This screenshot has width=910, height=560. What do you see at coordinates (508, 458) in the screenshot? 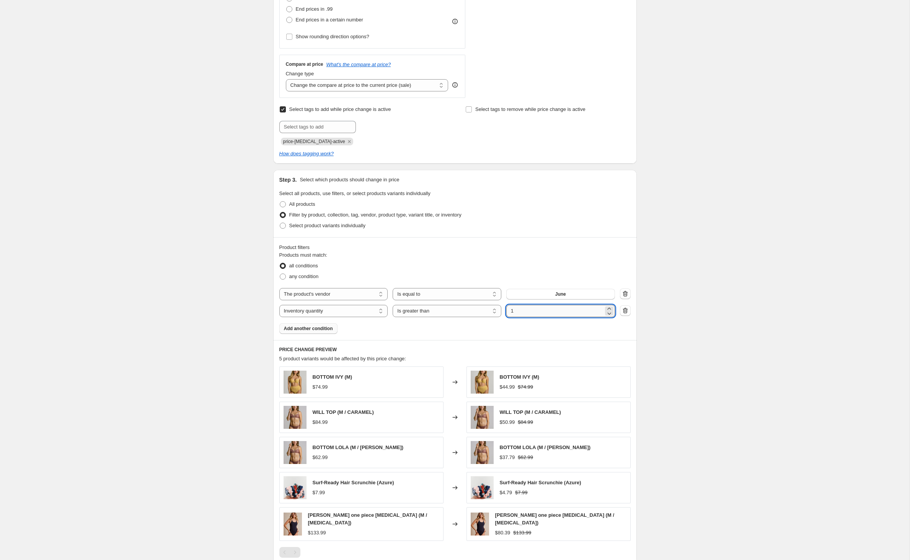
I see `div: $37.79` at bounding box center [508, 458].